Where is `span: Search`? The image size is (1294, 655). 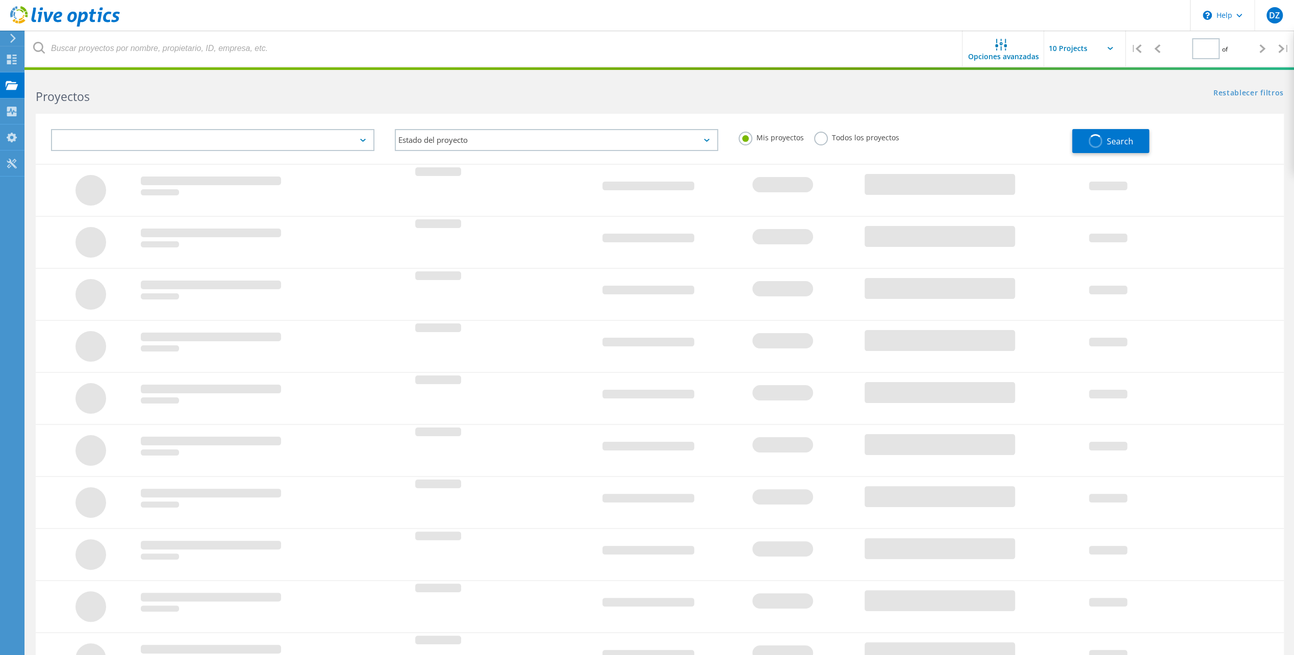 span: Search is located at coordinates (1119, 141).